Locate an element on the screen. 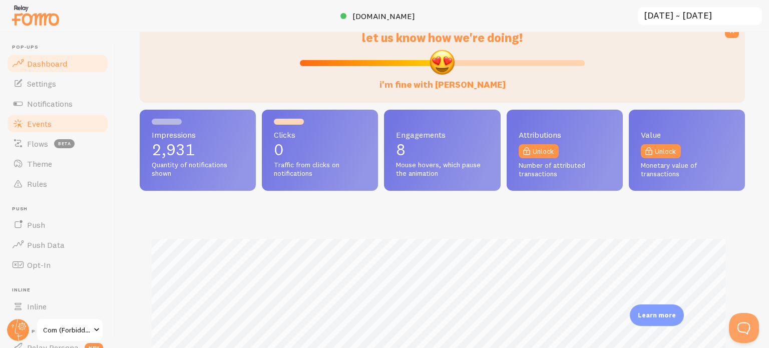  span: Notifications is located at coordinates (50, 104).